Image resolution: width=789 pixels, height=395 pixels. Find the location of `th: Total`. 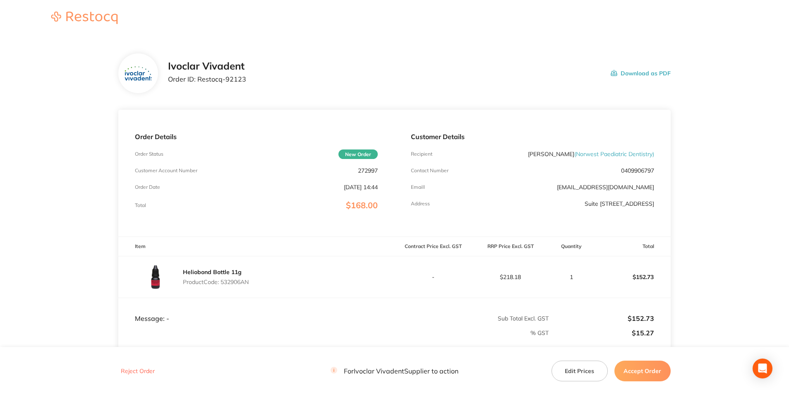

th: Total is located at coordinates (632, 246).